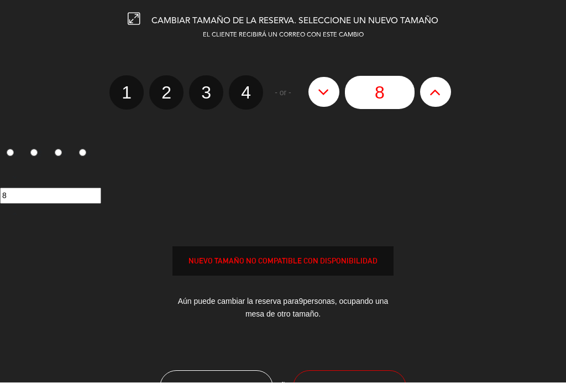 The image size is (566, 383). Describe the element at coordinates (58, 153) in the screenshot. I see `input: 3` at that location.